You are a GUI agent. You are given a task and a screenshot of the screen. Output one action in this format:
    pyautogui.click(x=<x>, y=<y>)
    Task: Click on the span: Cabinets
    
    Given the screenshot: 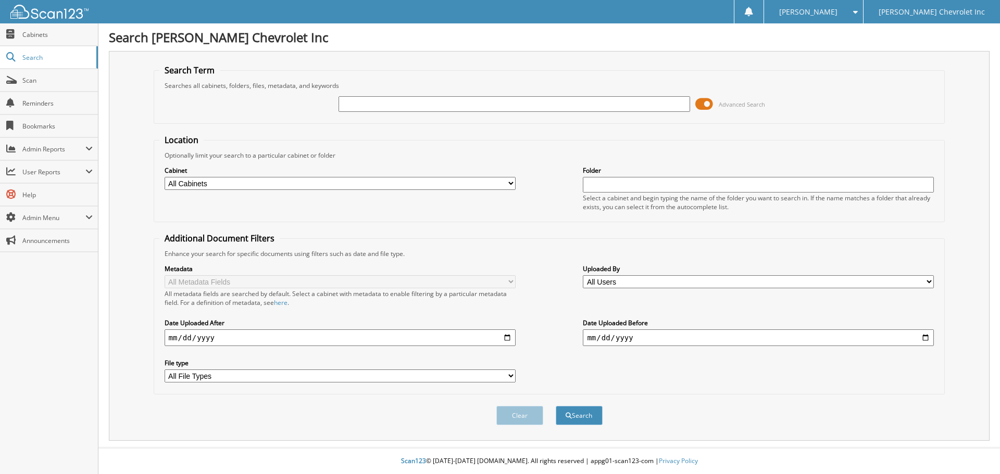 What is the action you would take?
    pyautogui.click(x=57, y=34)
    